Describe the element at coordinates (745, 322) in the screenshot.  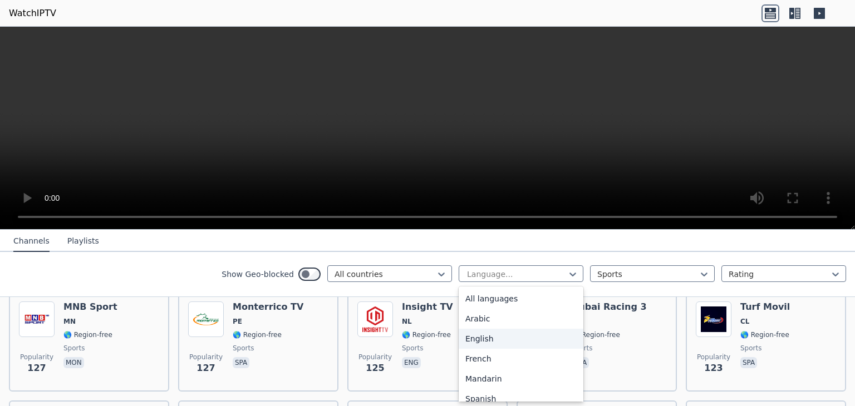
I see `span: CL` at that location.